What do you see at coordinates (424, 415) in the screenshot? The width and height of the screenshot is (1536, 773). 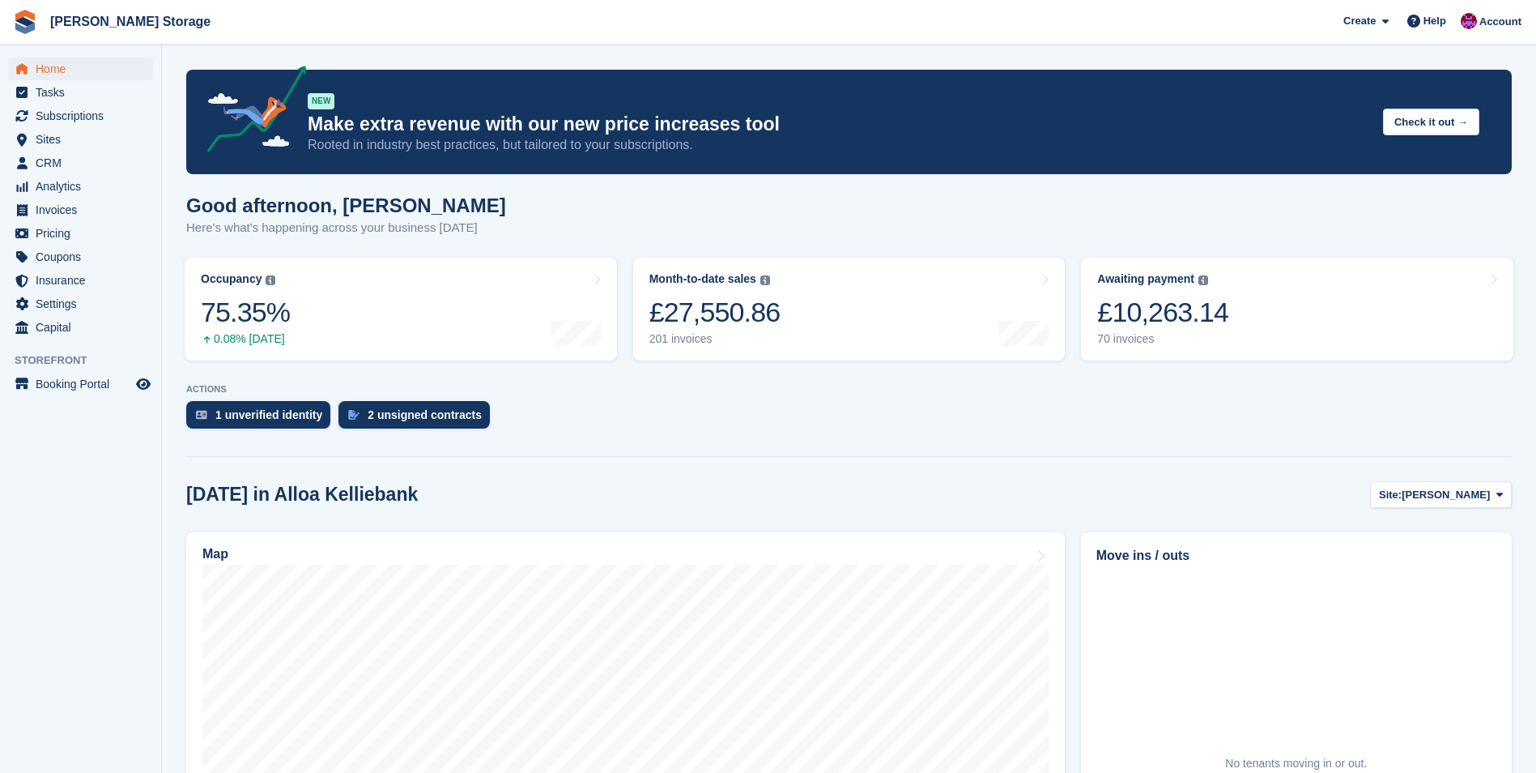 I see `div: 2 unsigned contracts` at bounding box center [424, 415].